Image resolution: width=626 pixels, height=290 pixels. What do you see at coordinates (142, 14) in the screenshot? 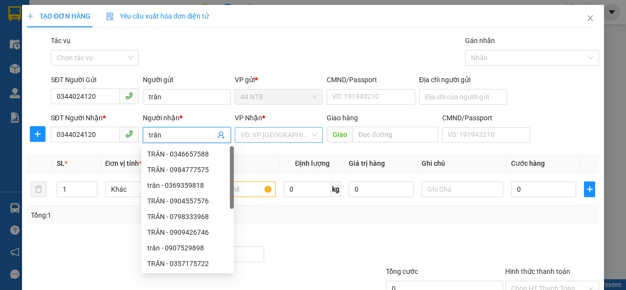
I see `div: Bình Giã` at bounding box center [142, 14].